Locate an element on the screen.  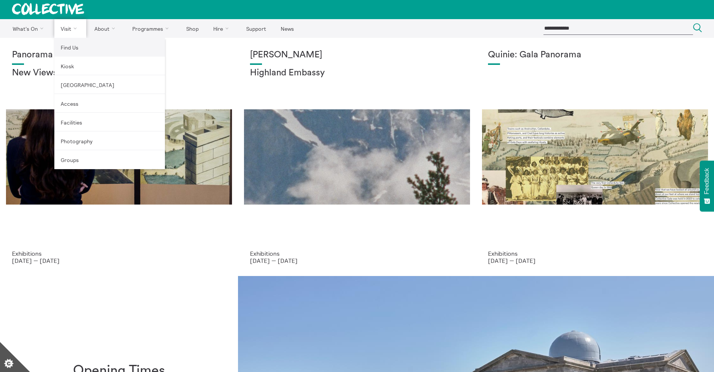
a: Groups is located at coordinates (109, 160).